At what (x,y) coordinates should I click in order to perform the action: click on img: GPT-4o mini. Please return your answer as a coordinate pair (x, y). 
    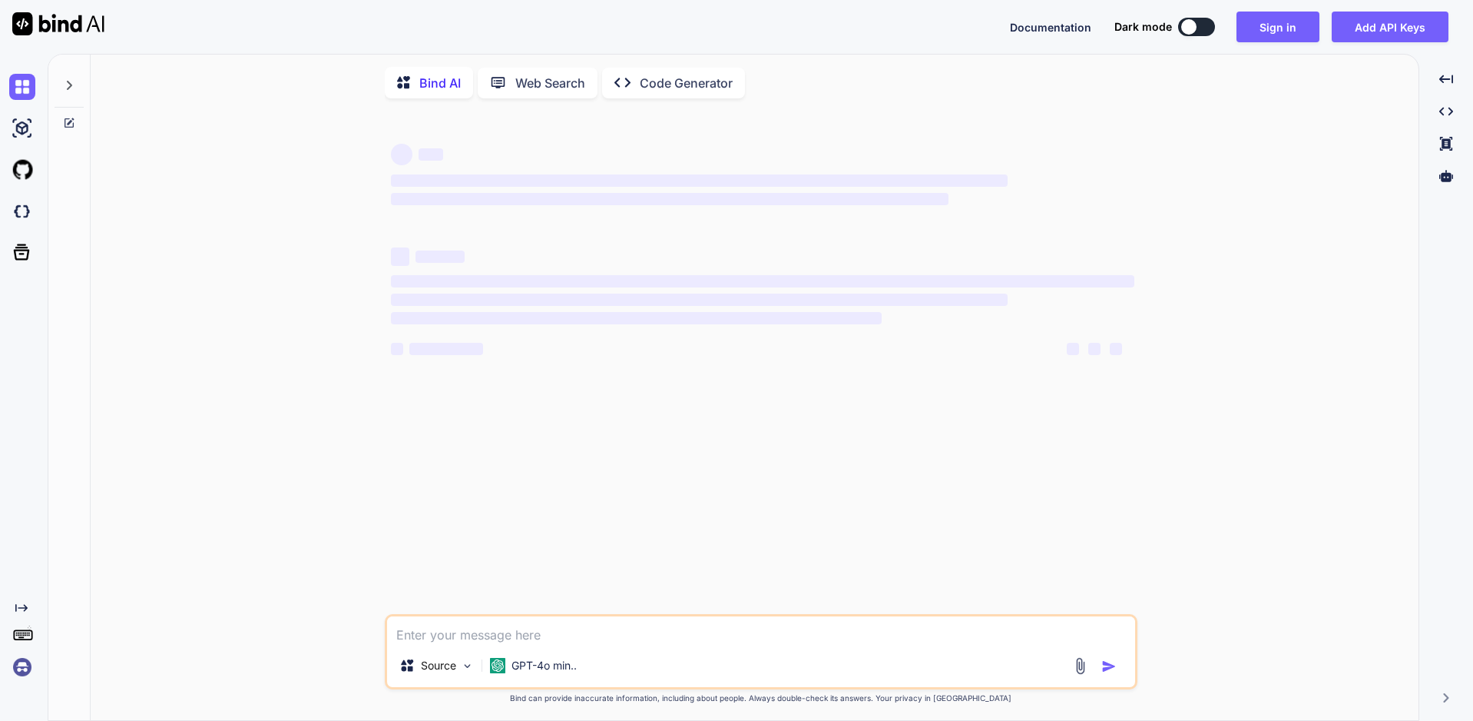
    Looking at the image, I should click on (498, 665).